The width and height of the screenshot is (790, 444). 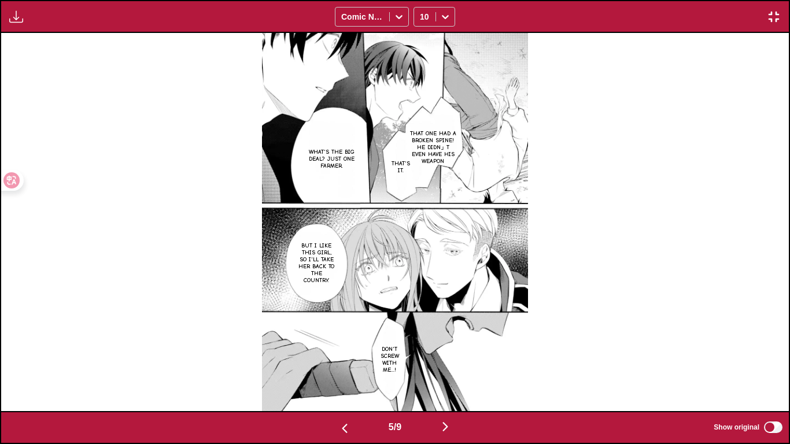 I want to click on span: Show original, so click(x=736, y=427).